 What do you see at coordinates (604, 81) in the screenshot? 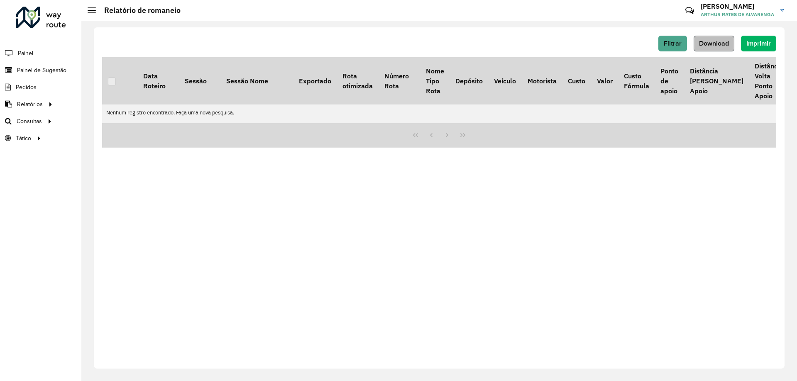
I see `th: Valor` at bounding box center [604, 81].